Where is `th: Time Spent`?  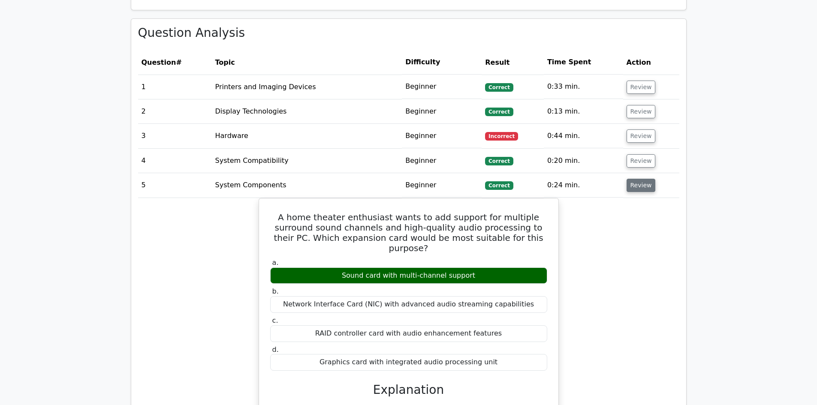 th: Time Spent is located at coordinates (584, 62).